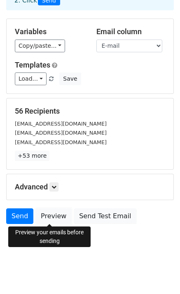 The height and width of the screenshot is (294, 180). What do you see at coordinates (49, 237) in the screenshot?
I see `div: Preview your emails before sending` at bounding box center [49, 237].